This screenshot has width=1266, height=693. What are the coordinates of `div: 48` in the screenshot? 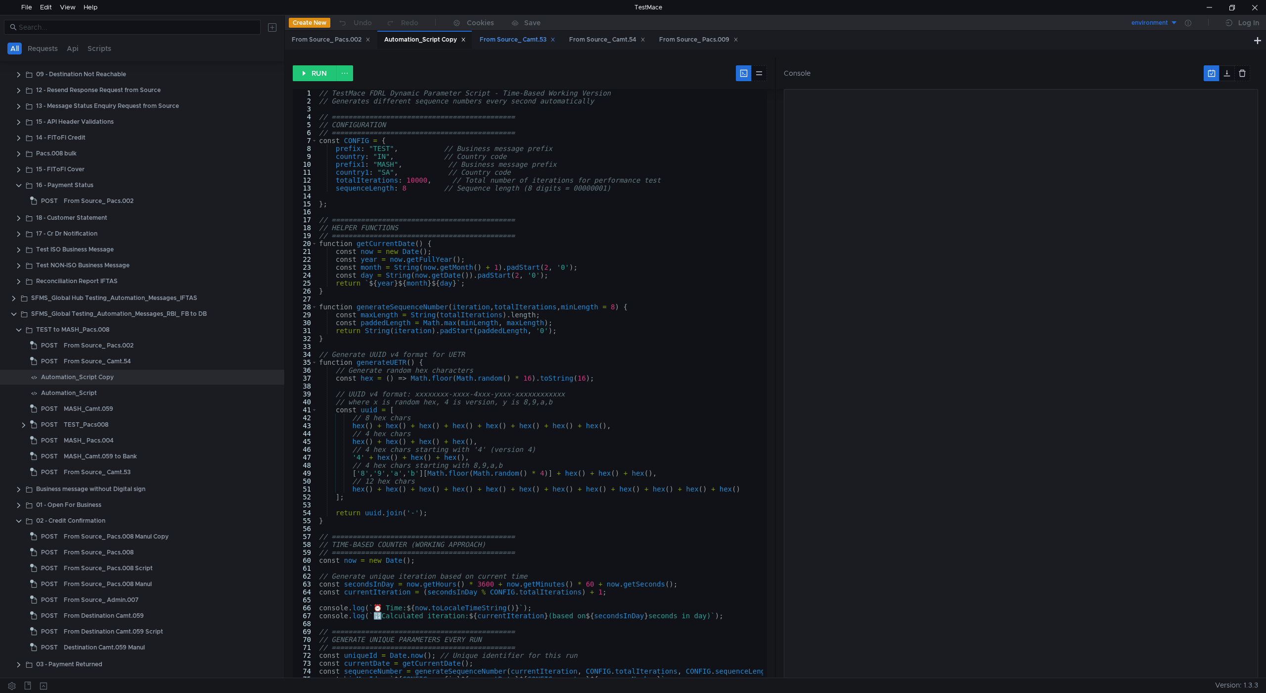 It's located at (305, 465).